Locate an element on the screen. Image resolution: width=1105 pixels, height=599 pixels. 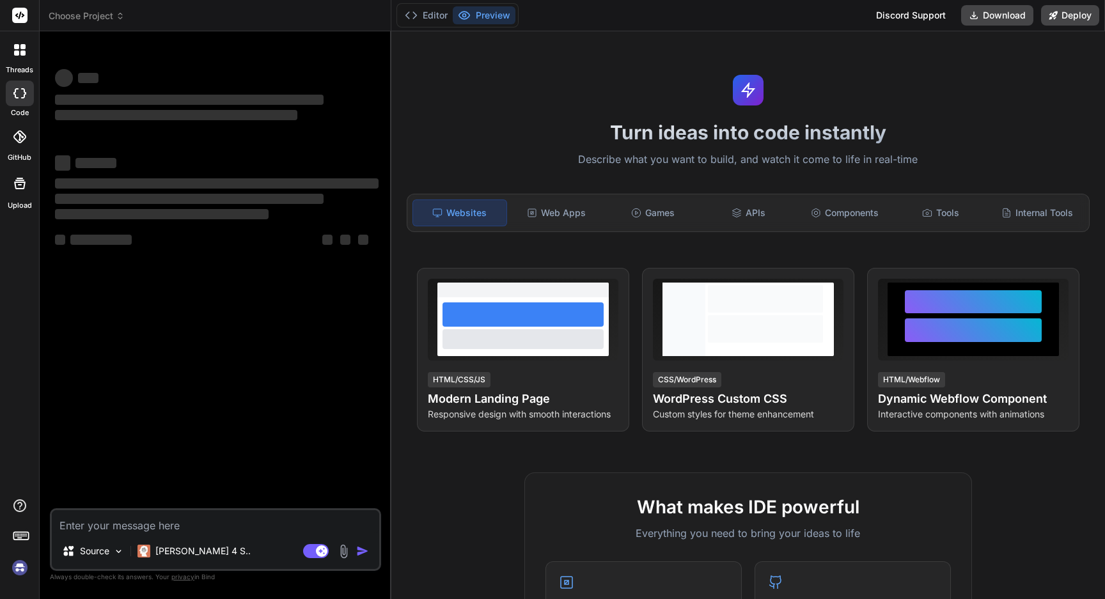
div: Discord Support is located at coordinates (911, 15).